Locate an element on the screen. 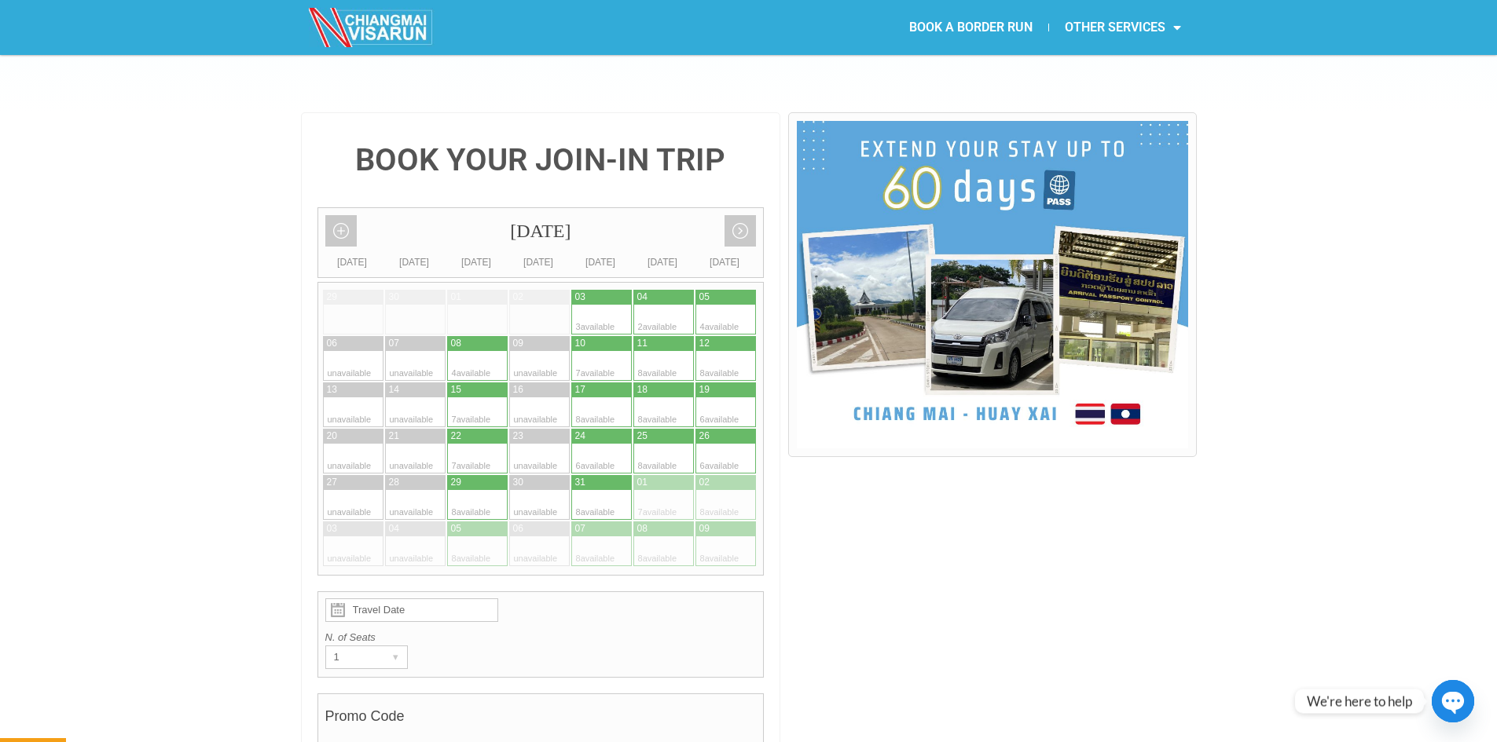 This screenshot has height=742, width=1497. div: 13 is located at coordinates (332, 390).